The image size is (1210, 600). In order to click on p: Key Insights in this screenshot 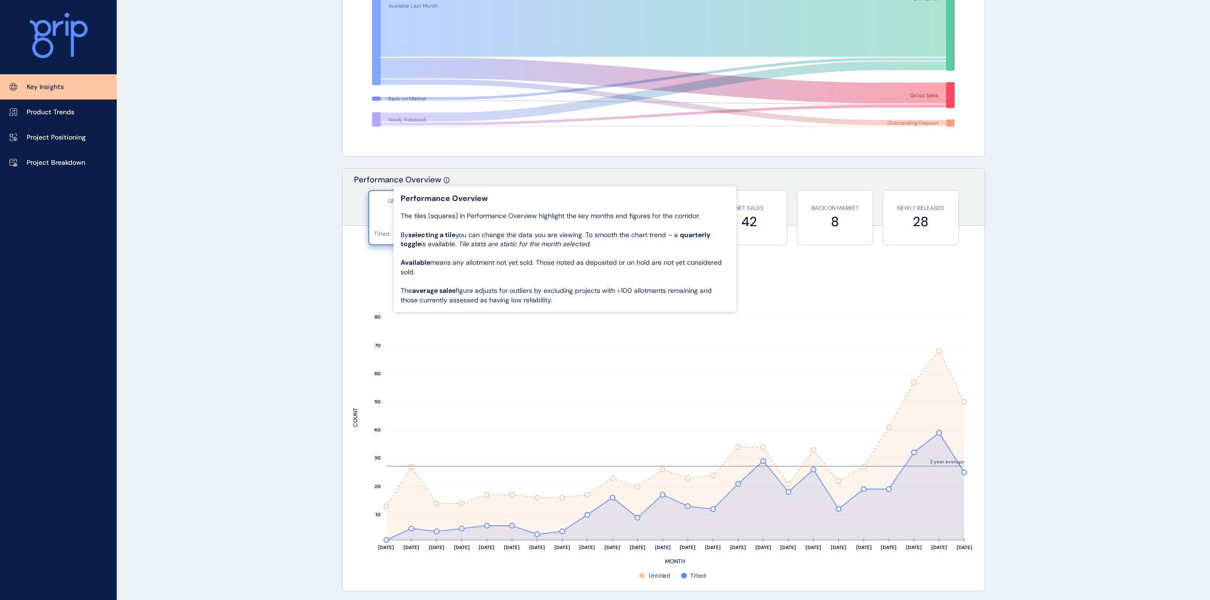, I will do `click(45, 87)`.